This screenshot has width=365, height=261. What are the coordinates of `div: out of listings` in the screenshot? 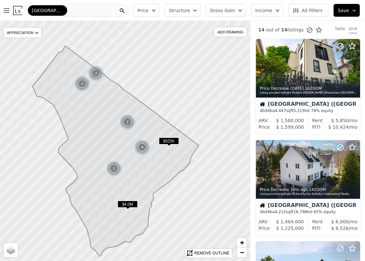 It's located at (286, 30).